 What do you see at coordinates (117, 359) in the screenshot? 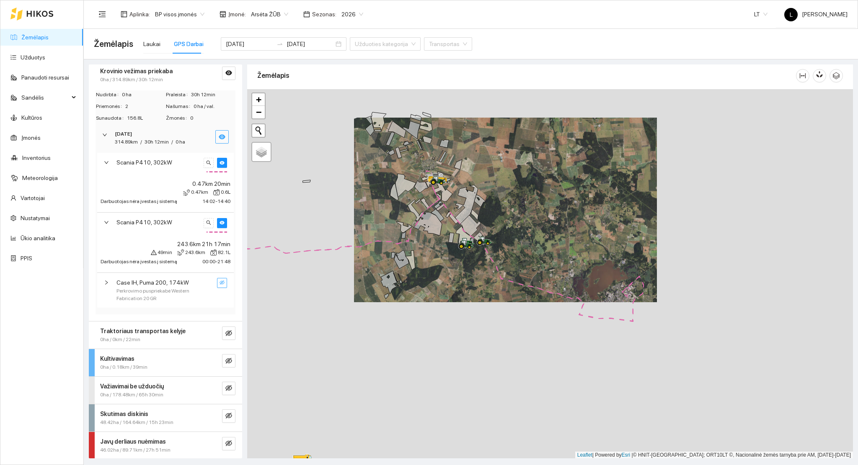
I see `strong: Kultivavimas` at bounding box center [117, 359].